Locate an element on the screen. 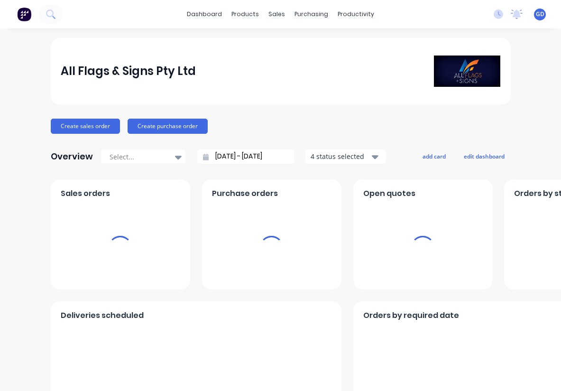 The width and height of the screenshot is (561, 391). img: Factory is located at coordinates (24, 14).